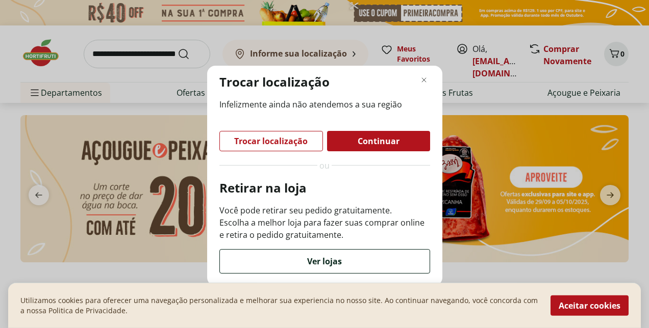 Image resolution: width=649 pixels, height=328 pixels. What do you see at coordinates (378, 141) in the screenshot?
I see `button: Continuar` at bounding box center [378, 141].